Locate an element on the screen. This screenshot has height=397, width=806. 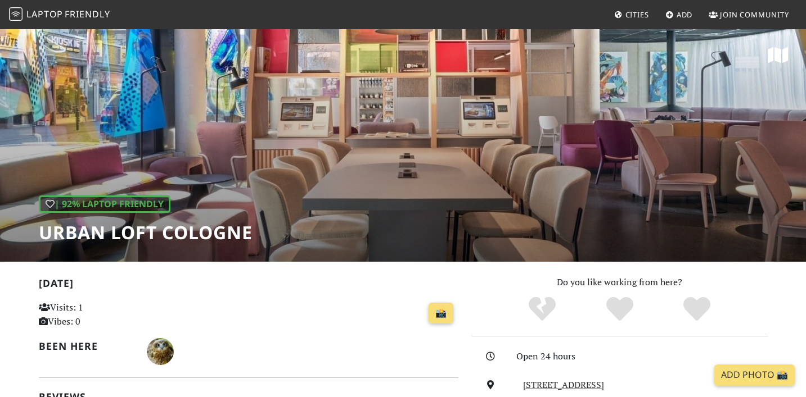
a: LaptopFriendly LaptopFriendly is located at coordinates (60, 15).